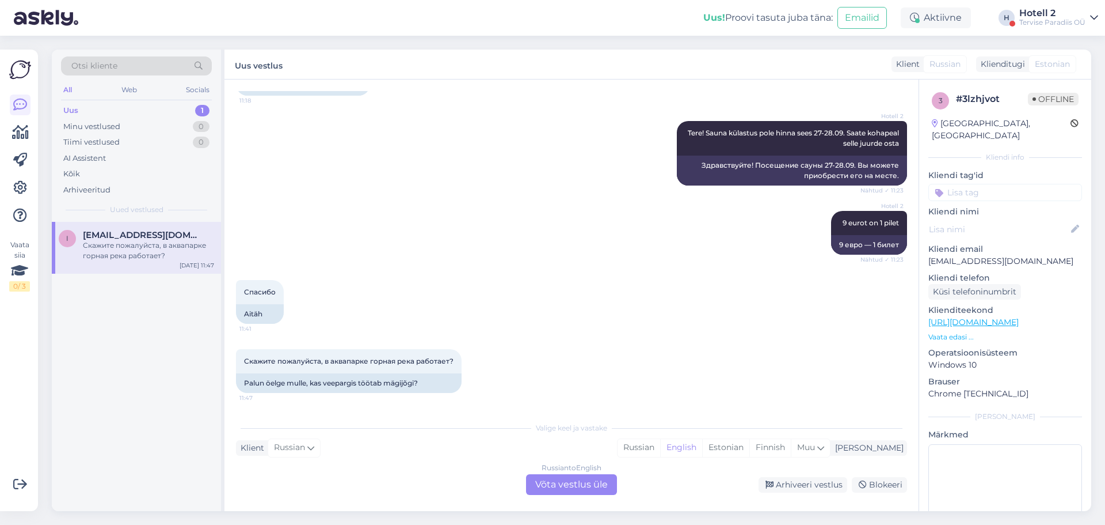 Image resolution: width=1105 pixels, height=525 pixels. I want to click on span: Offline, so click(1054, 99).